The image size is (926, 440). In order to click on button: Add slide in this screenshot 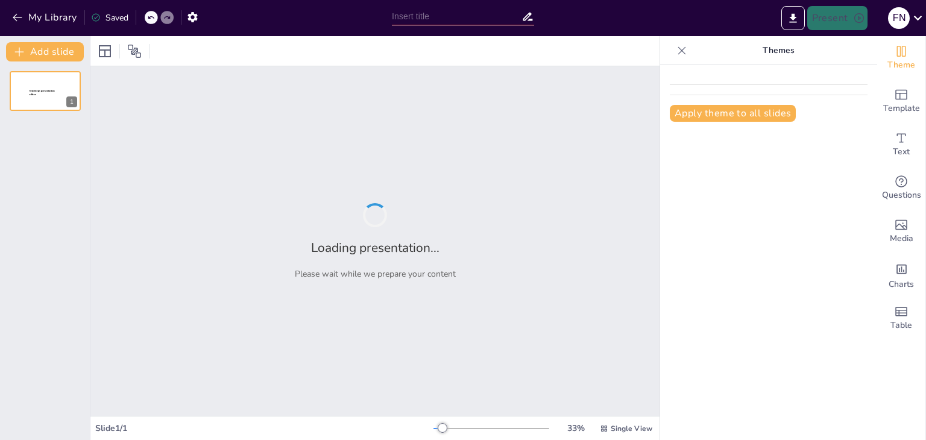, I will do `click(45, 52)`.